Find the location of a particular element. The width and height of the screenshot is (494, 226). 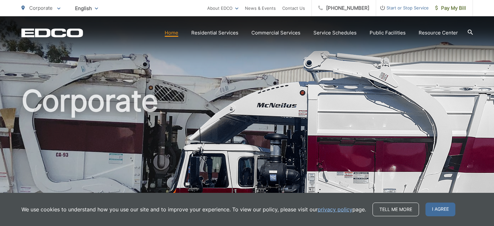

span: Pay My Bill is located at coordinates (451, 8).